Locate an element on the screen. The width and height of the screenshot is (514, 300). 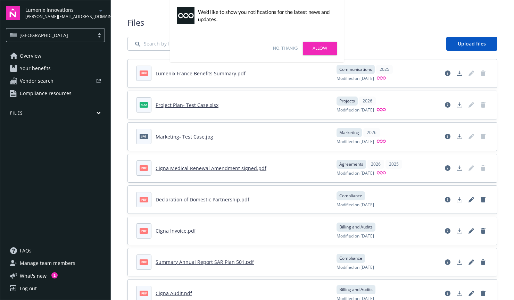
span: Files is located at coordinates (312, 23).